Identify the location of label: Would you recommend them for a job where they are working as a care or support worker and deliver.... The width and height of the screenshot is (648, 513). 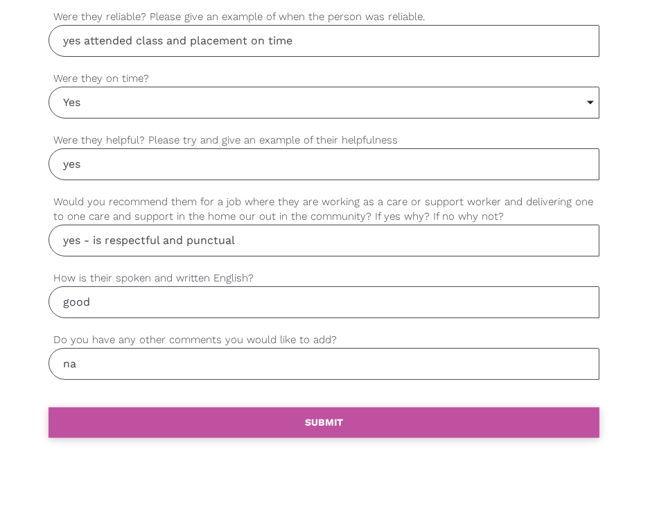
(324, 209).